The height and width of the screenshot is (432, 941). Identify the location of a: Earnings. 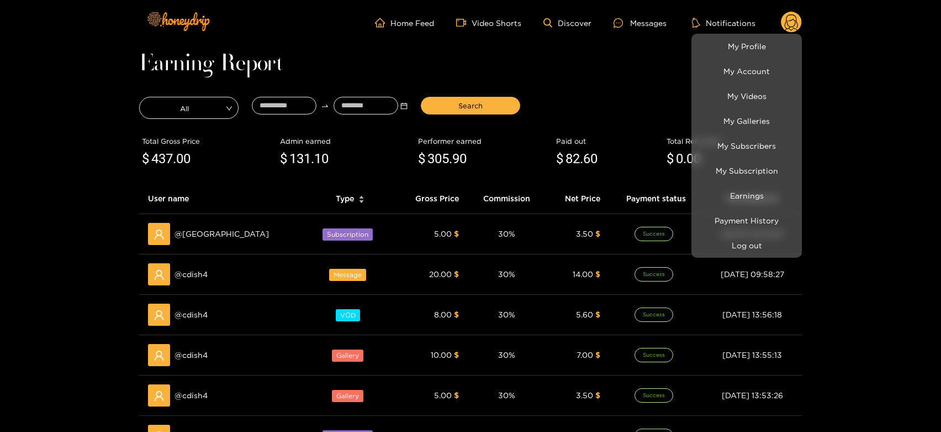
(747, 195).